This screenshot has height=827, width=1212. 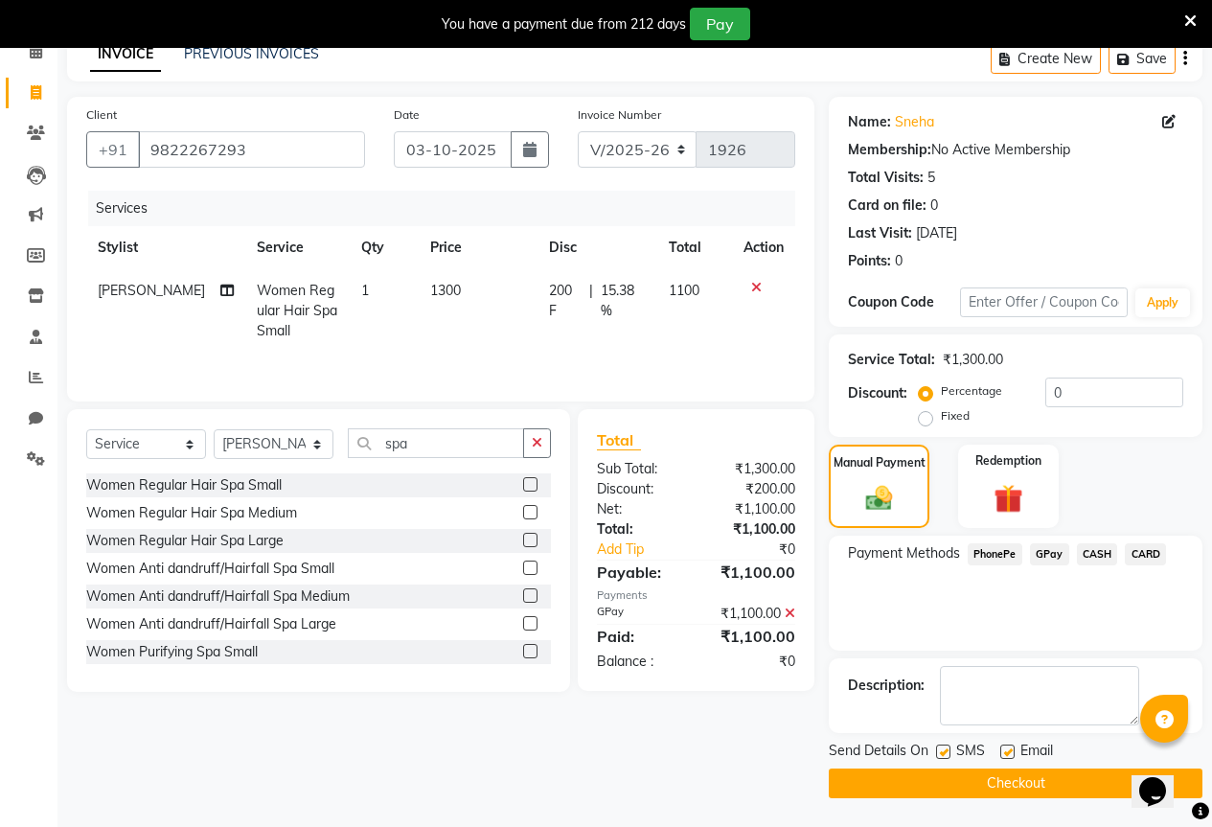 I want to click on div: Net:, so click(x=639, y=509).